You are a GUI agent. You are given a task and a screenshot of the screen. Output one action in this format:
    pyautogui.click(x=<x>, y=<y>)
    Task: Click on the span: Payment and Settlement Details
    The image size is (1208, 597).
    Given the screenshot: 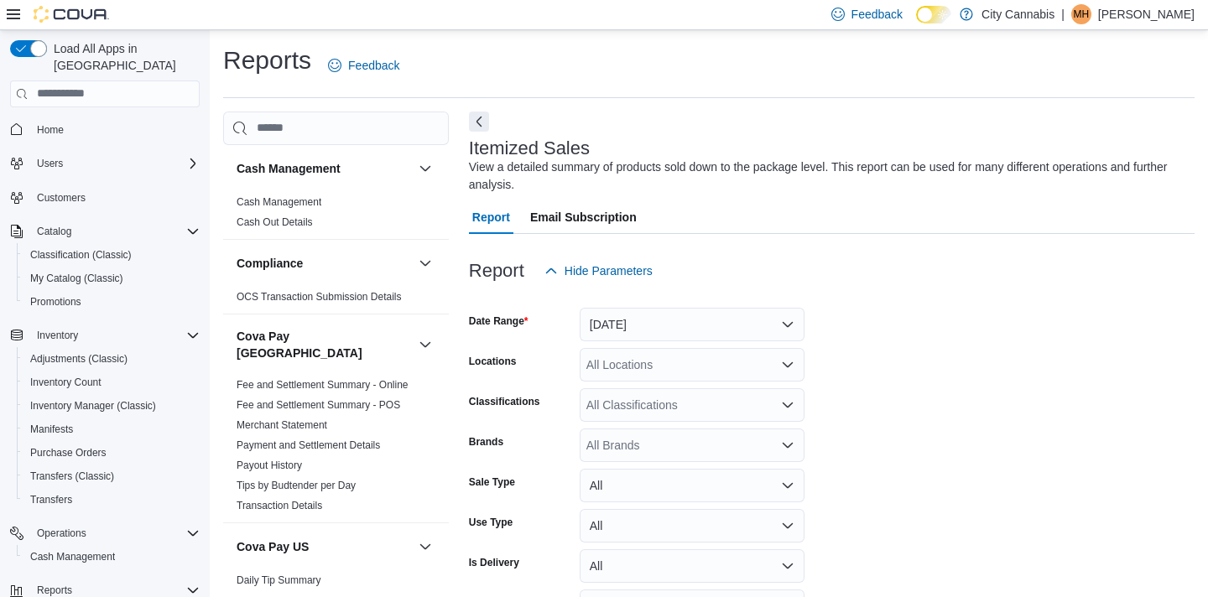 What is the action you would take?
    pyautogui.click(x=308, y=445)
    